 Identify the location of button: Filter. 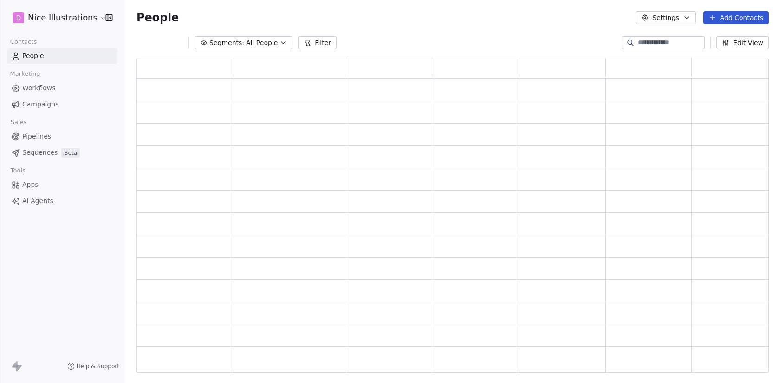
(317, 43).